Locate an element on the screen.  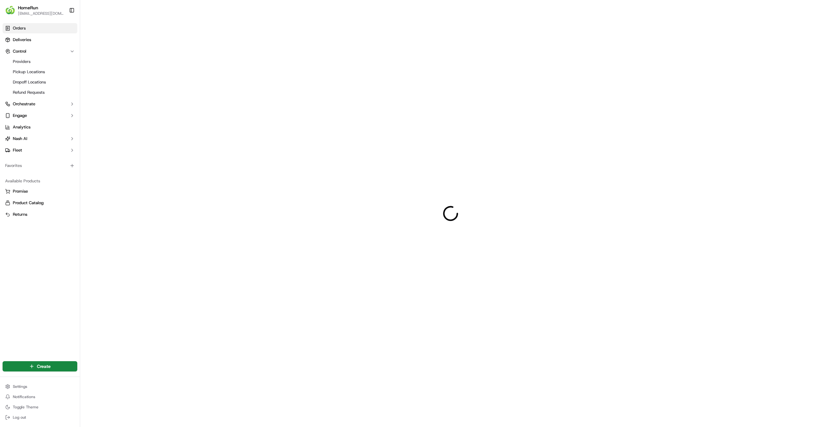
div: Favorites is located at coordinates (40, 166).